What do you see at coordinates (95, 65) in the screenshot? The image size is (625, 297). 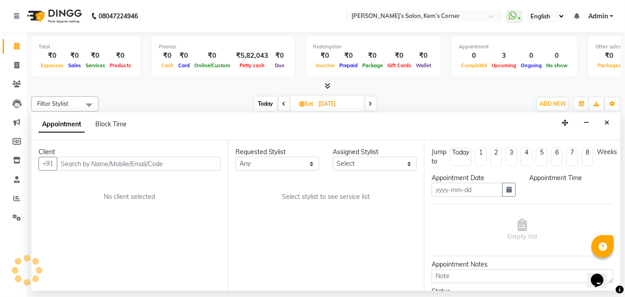 I see `span: Services` at bounding box center [95, 65].